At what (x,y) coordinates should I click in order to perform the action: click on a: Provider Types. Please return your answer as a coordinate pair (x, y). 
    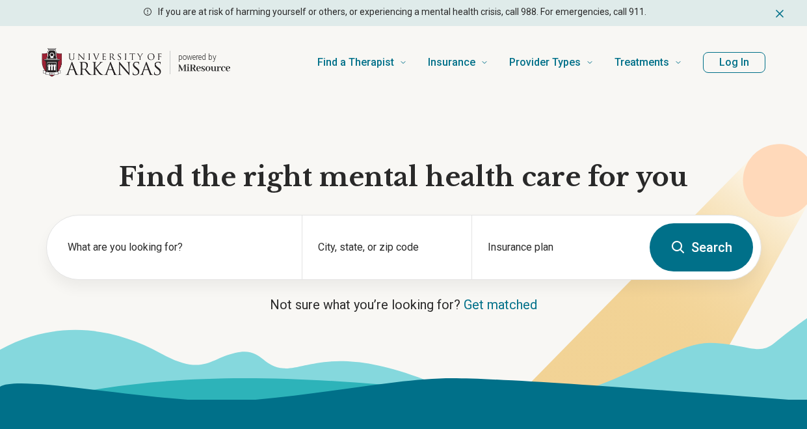
    Looking at the image, I should click on (551, 62).